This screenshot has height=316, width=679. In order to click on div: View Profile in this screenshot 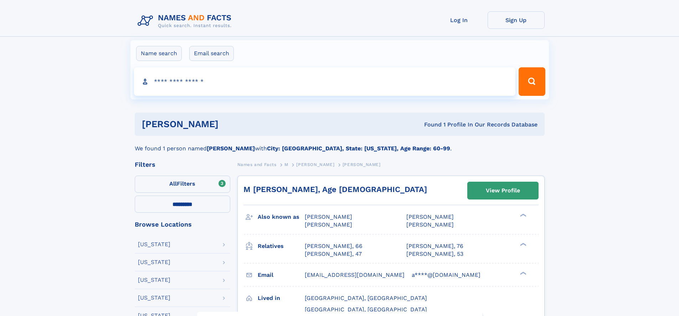, I will do `click(503, 191)`.